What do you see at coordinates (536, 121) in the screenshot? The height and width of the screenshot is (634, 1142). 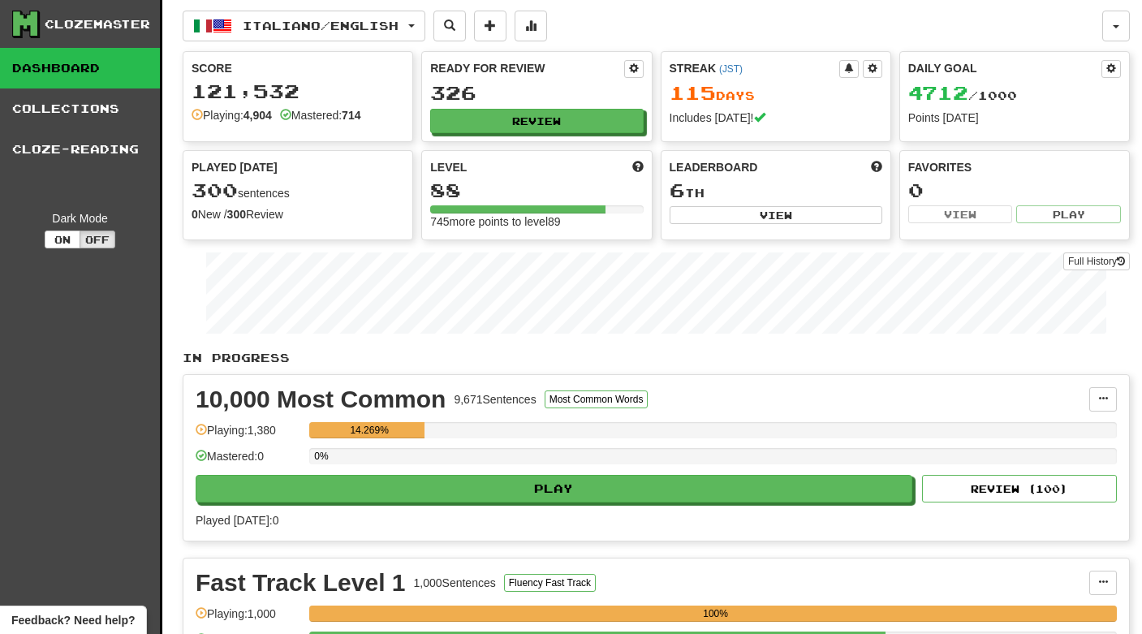 I see `button: Review` at bounding box center [536, 121].